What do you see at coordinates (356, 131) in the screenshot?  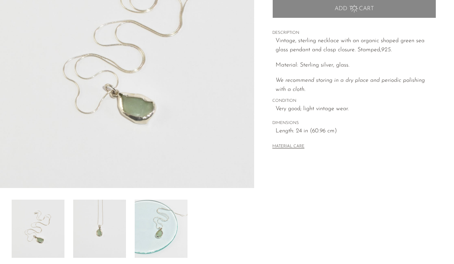 I see `span: Length: 24 in (60.96 cm)` at bounding box center [356, 131].